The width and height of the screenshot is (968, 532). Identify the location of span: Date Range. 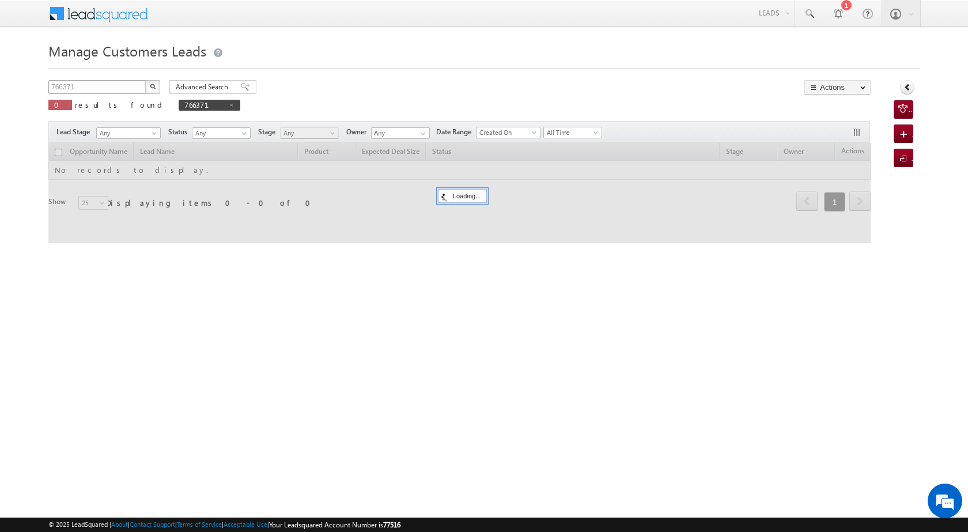
(456, 132).